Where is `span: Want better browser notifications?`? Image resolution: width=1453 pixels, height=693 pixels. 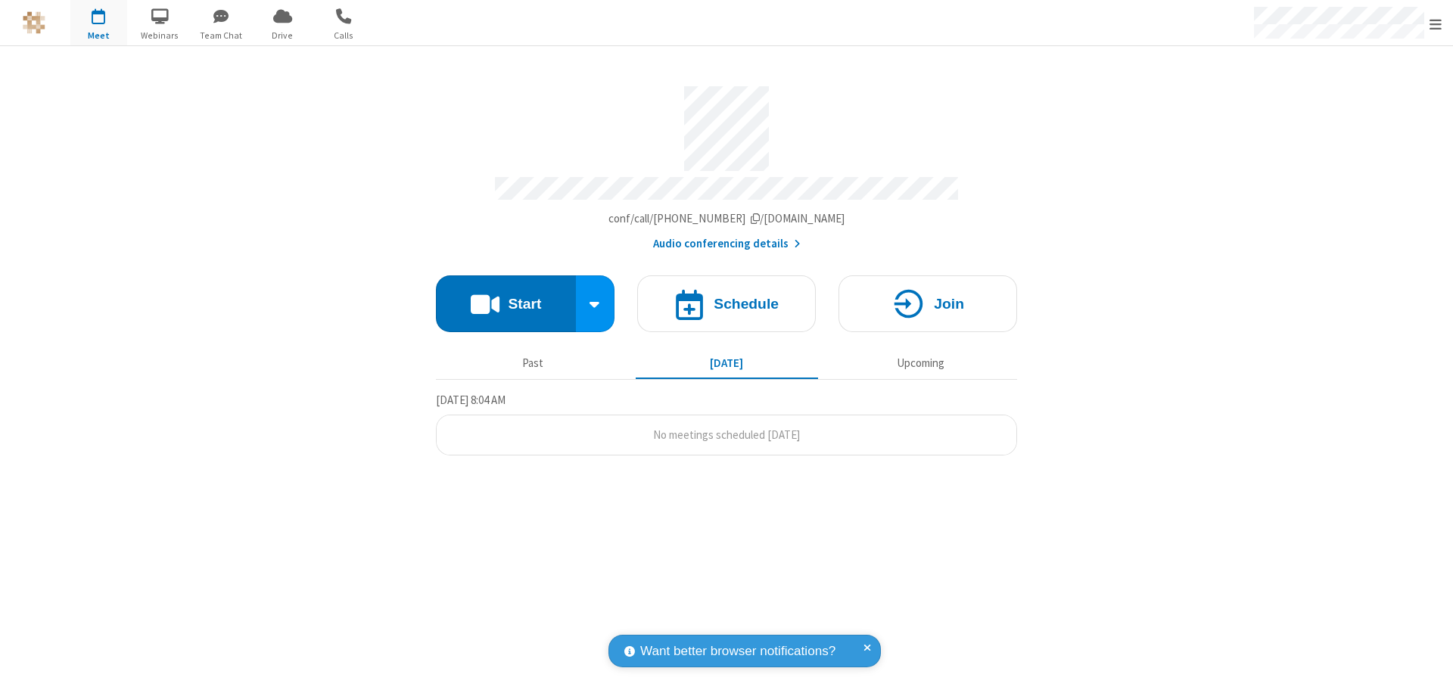 span: Want better browser notifications? is located at coordinates (738, 651).